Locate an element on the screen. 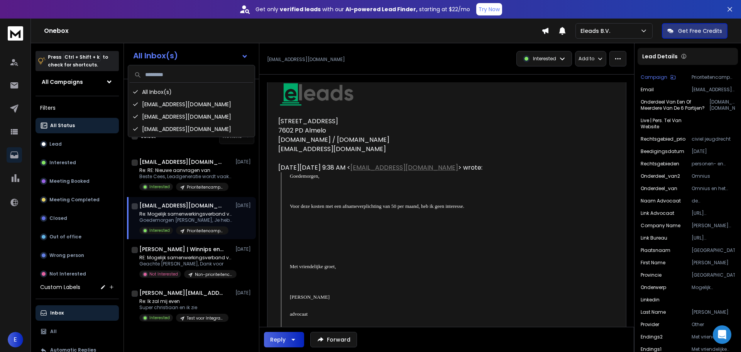 Image resolution: width=741 pixels, height=352 pixels. p: Wrong person is located at coordinates (67, 255).